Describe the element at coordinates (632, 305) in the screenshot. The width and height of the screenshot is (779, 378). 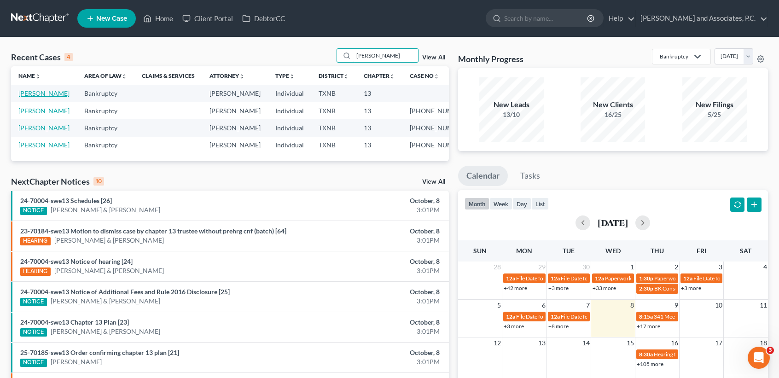
I see `span: 8` at that location.